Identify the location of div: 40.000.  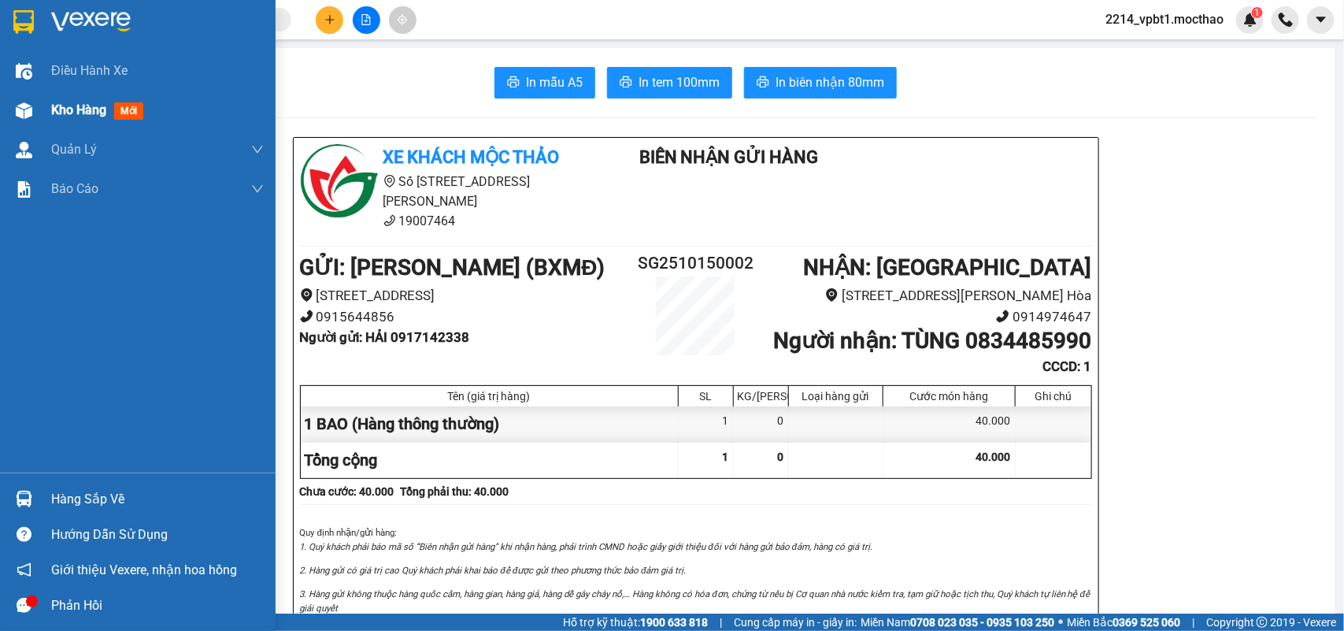
(950, 424).